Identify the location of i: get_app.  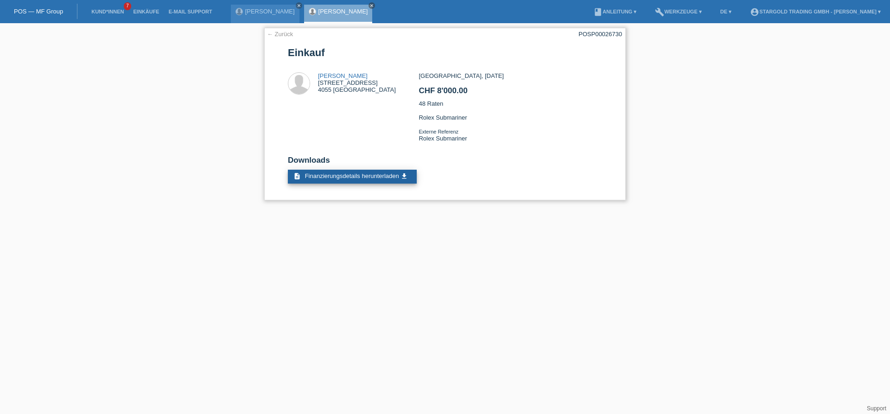
(404, 176).